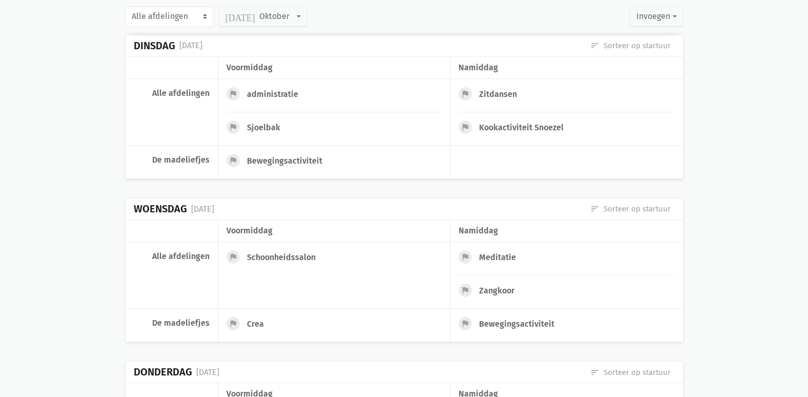  Describe the element at coordinates (502, 94) in the screenshot. I see `div: Zitdansen` at that location.